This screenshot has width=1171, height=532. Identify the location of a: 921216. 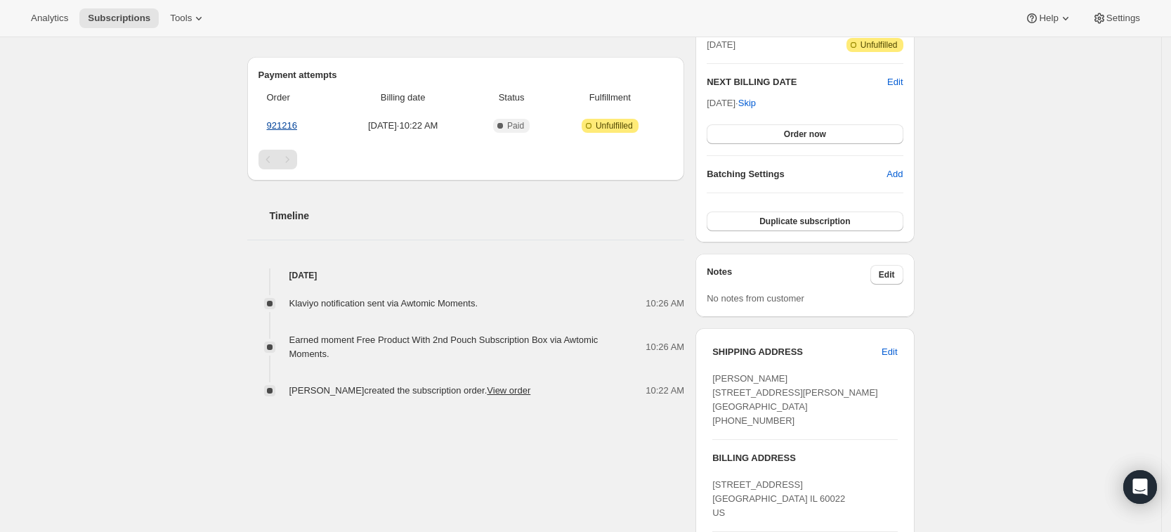
(282, 125).